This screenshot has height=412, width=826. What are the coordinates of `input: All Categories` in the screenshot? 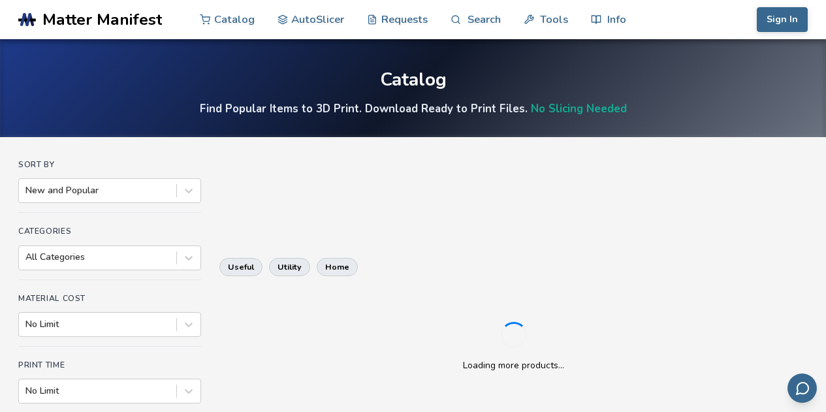 It's located at (27, 257).